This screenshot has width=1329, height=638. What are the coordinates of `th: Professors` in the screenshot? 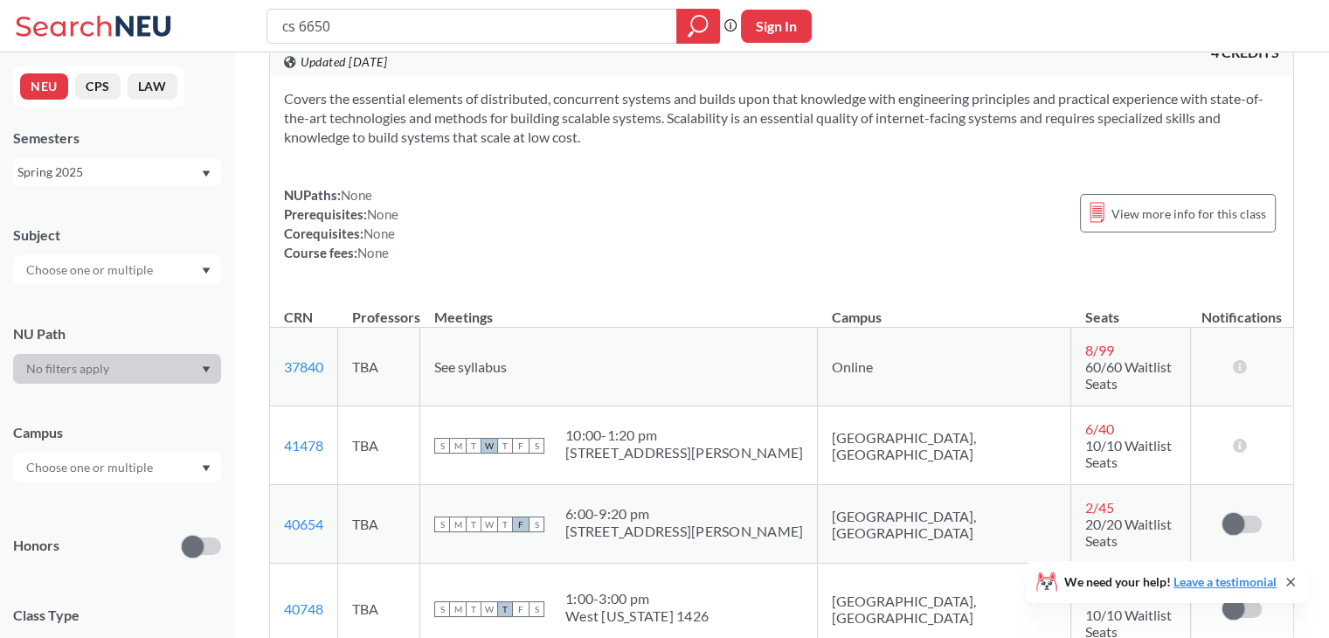 It's located at (379, 308).